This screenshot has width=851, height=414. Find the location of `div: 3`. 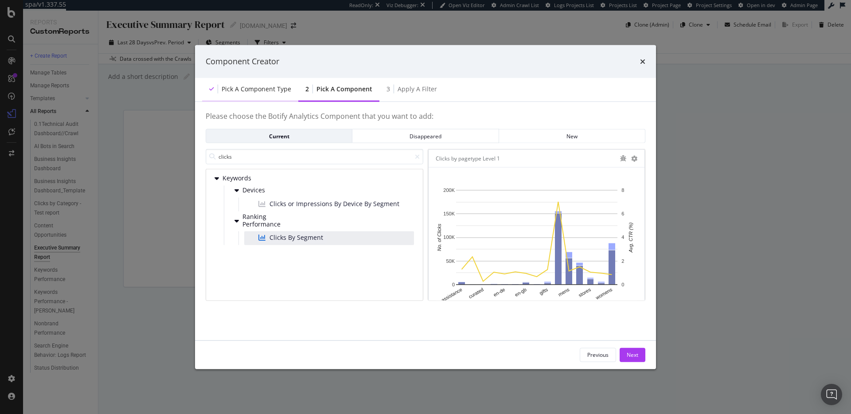

div: 3 is located at coordinates (388, 89).